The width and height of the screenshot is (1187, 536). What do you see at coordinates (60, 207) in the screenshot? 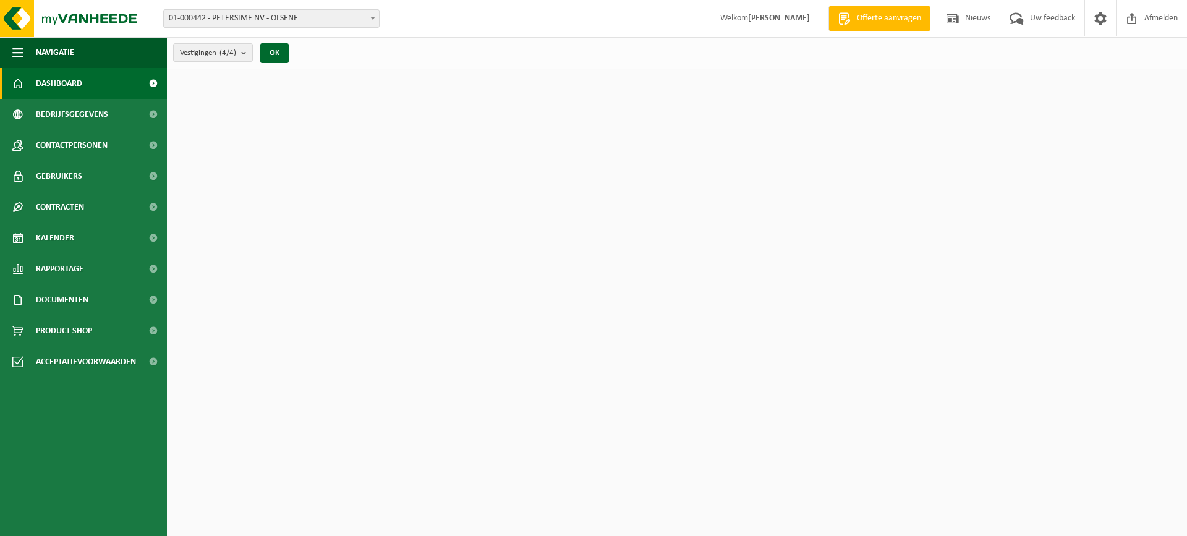
I see `span: Contracten` at bounding box center [60, 207].